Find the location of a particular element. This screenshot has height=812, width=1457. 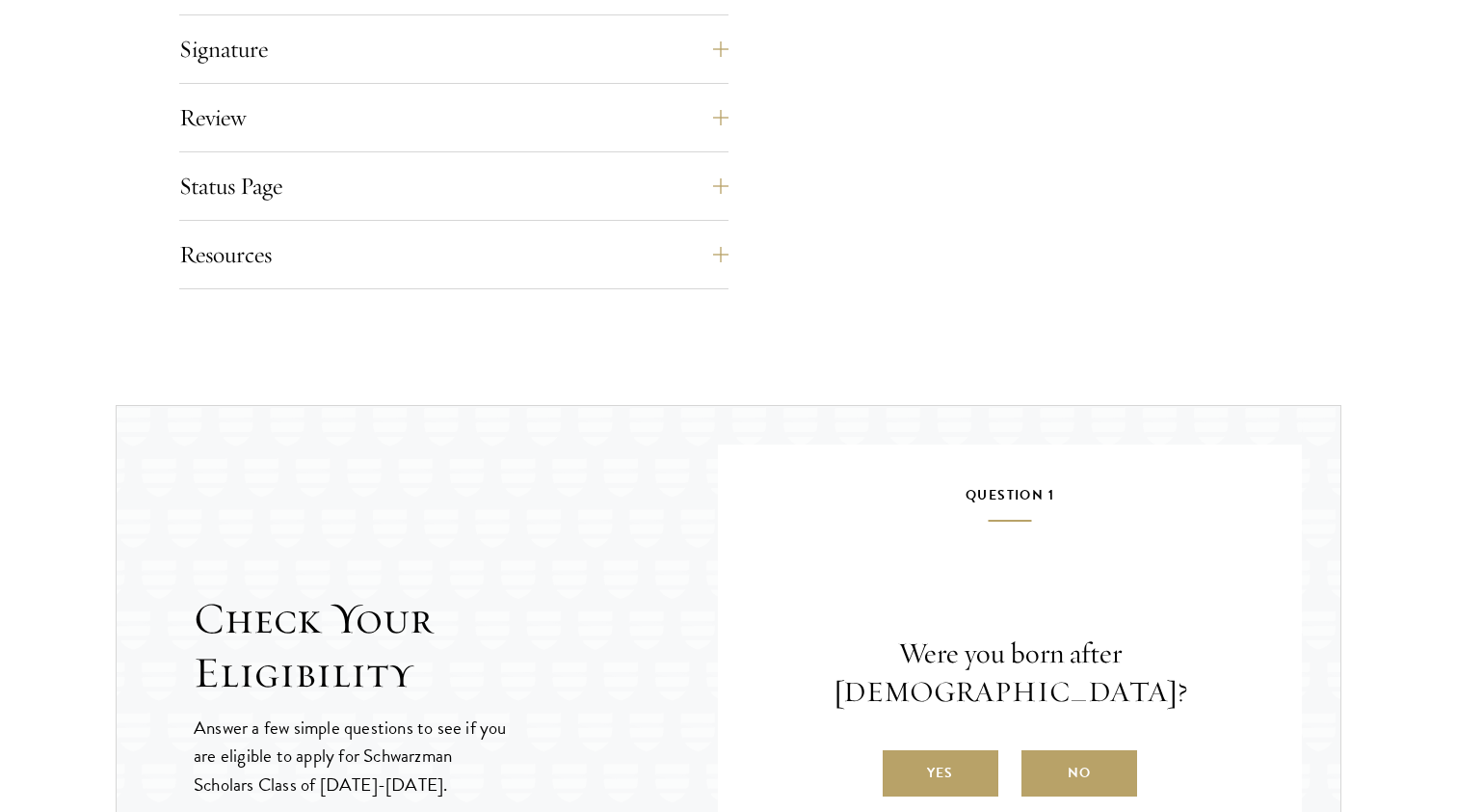

button: Resources is located at coordinates (454, 254).